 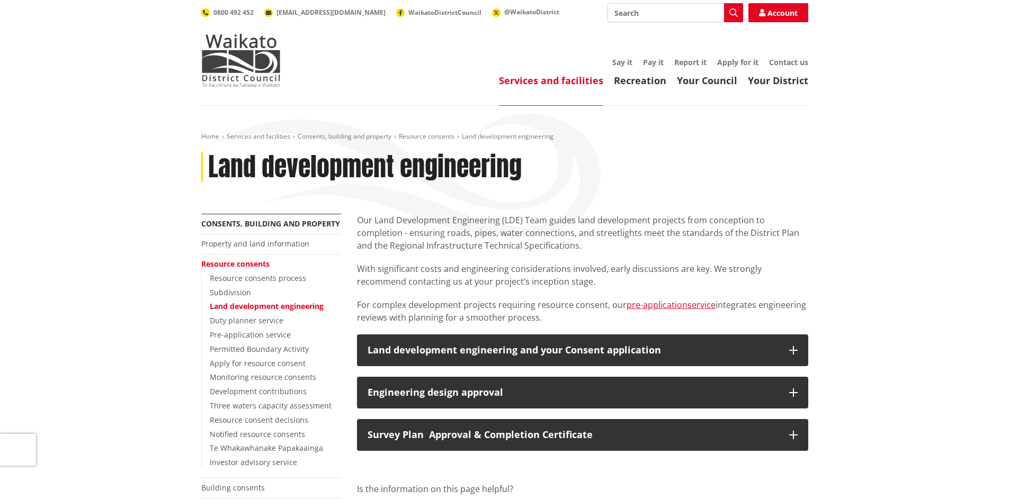 What do you see at coordinates (622, 62) in the screenshot?
I see `a: Say it` at bounding box center [622, 62].